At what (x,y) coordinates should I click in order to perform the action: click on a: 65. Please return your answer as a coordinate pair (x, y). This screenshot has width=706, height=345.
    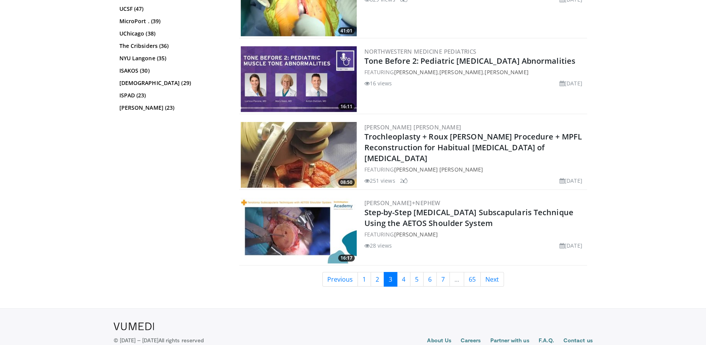
    Looking at the image, I should click on (472, 279).